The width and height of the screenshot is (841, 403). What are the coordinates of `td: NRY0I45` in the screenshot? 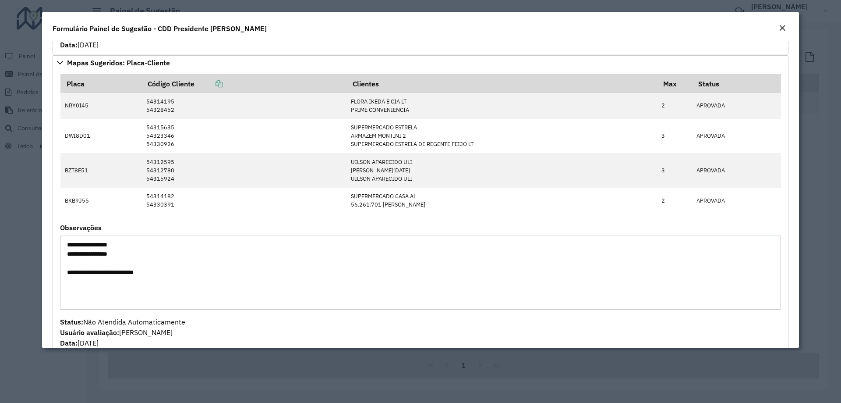 It's located at (101, 106).